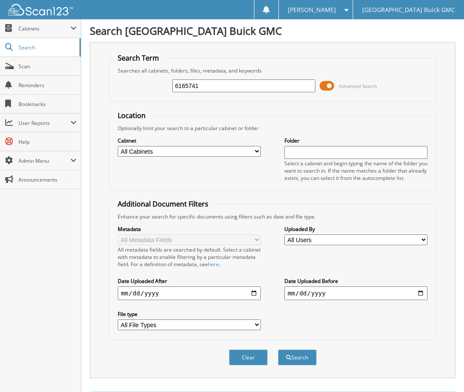 The image size is (464, 392). I want to click on div: Select a cabinet and begin typing the name of the folder you want to search in. If the name match..., so click(356, 171).